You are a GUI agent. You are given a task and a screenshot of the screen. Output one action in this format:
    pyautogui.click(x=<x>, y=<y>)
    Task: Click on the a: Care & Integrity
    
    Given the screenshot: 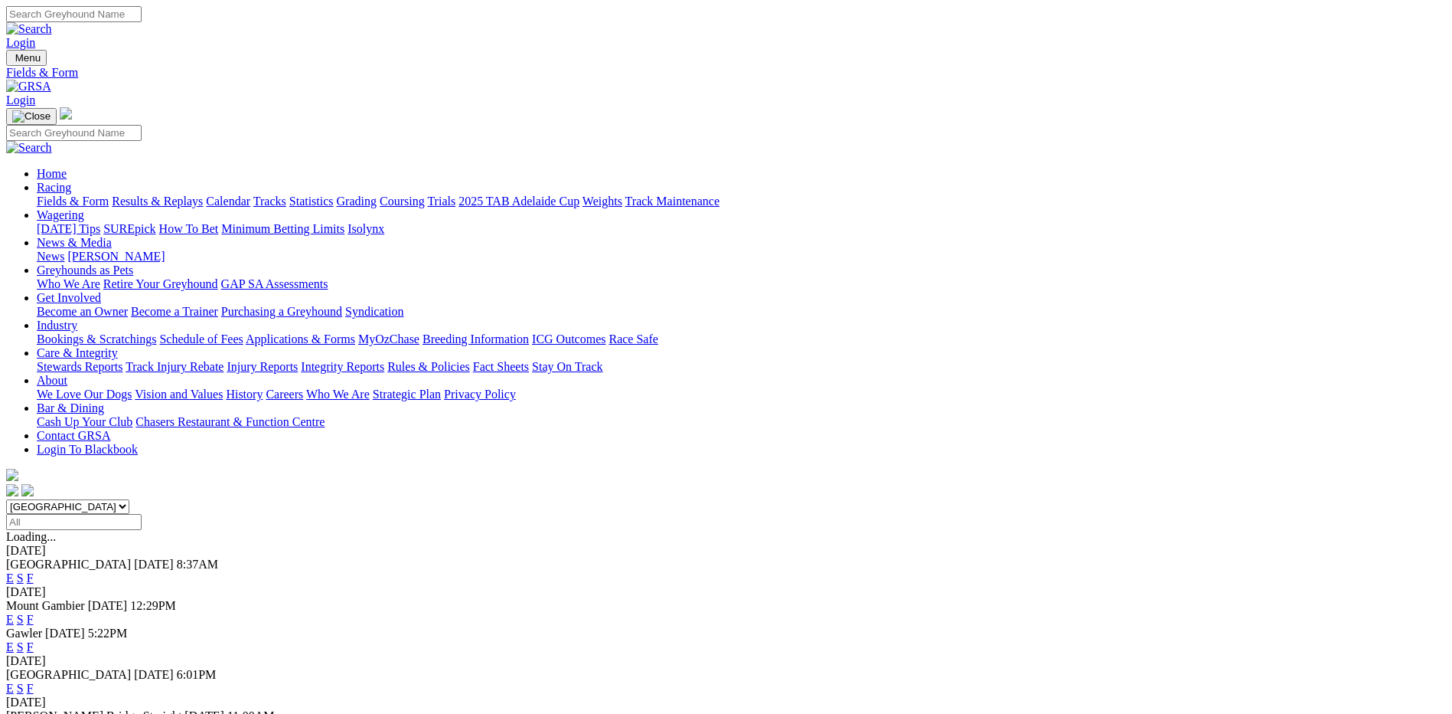 What is the action you would take?
    pyautogui.click(x=77, y=352)
    